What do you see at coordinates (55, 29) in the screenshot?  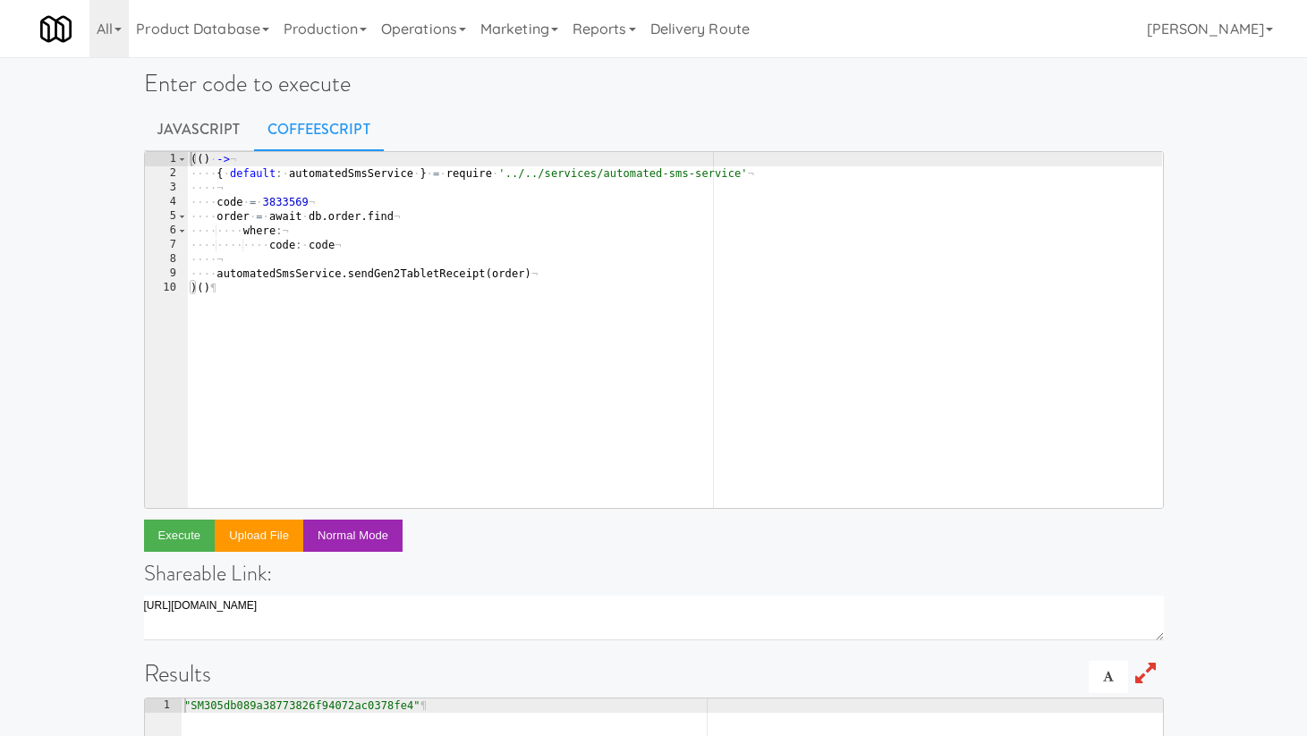 I see `img: Micromart` at bounding box center [55, 29].